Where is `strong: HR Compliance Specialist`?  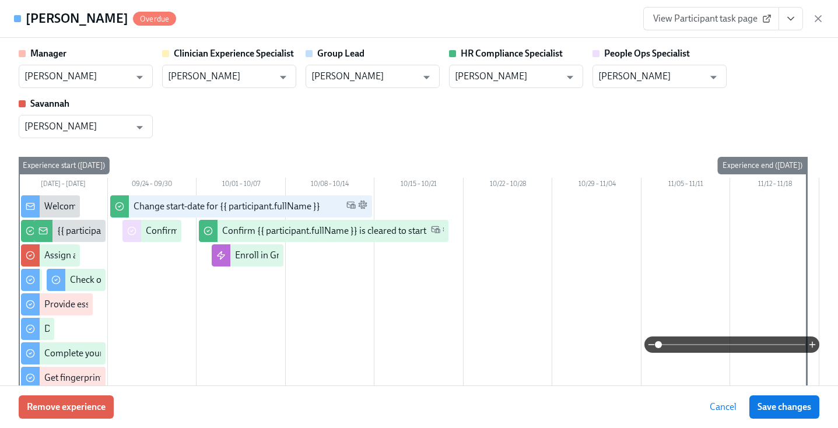
strong: HR Compliance Specialist is located at coordinates (511, 53).